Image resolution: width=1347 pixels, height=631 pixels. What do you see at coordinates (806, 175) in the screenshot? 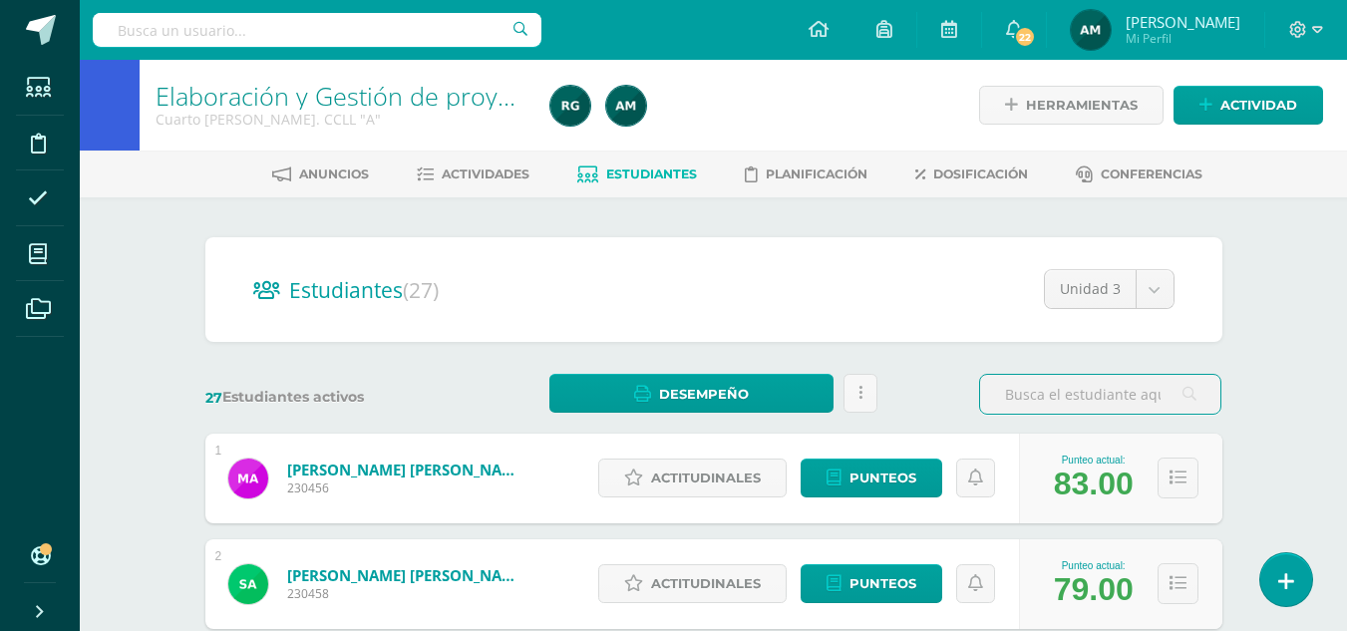
I see `a: Planificación` at bounding box center [806, 175].